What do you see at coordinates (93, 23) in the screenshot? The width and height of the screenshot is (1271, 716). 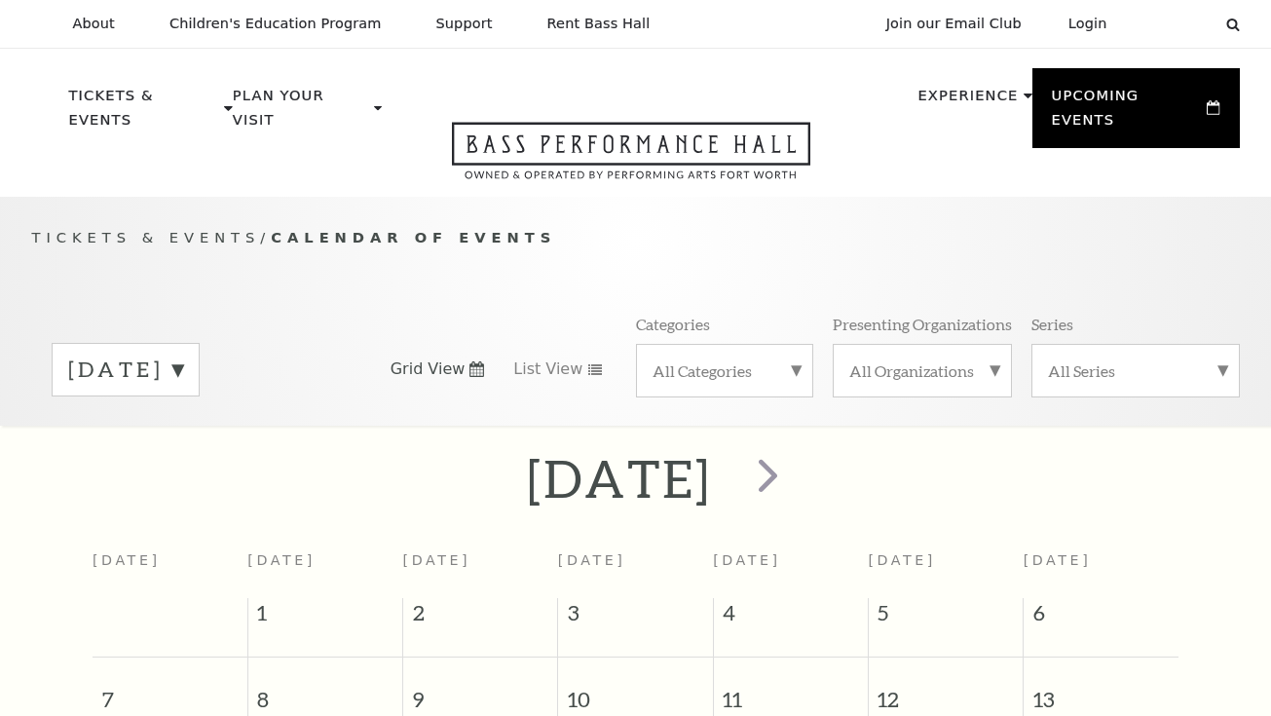 I see `p: About` at bounding box center [93, 23].